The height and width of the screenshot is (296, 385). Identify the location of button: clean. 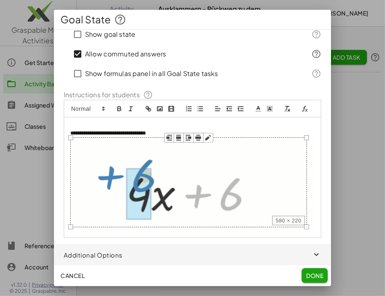
(288, 109).